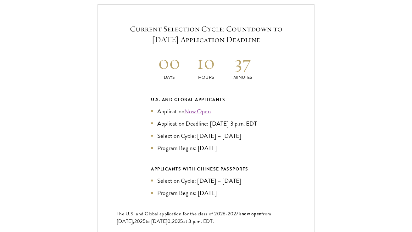 The width and height of the screenshot is (412, 232). Describe the element at coordinates (224, 214) in the screenshot. I see `span: 6` at that location.